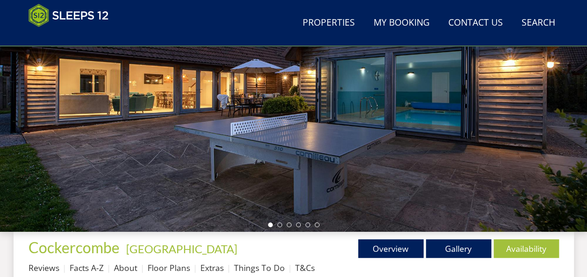 The width and height of the screenshot is (587, 277). Describe the element at coordinates (402, 23) in the screenshot. I see `a: My Booking` at that location.